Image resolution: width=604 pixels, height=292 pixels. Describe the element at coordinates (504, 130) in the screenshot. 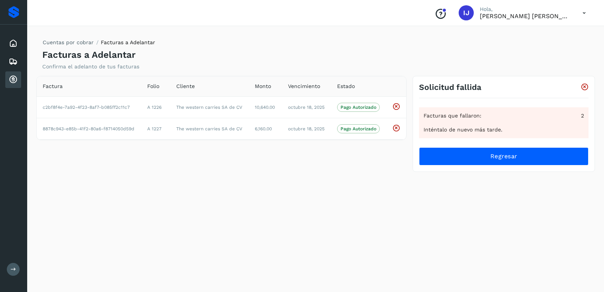

I see `div: Inténtalo de nuevo más tarde.` at that location.